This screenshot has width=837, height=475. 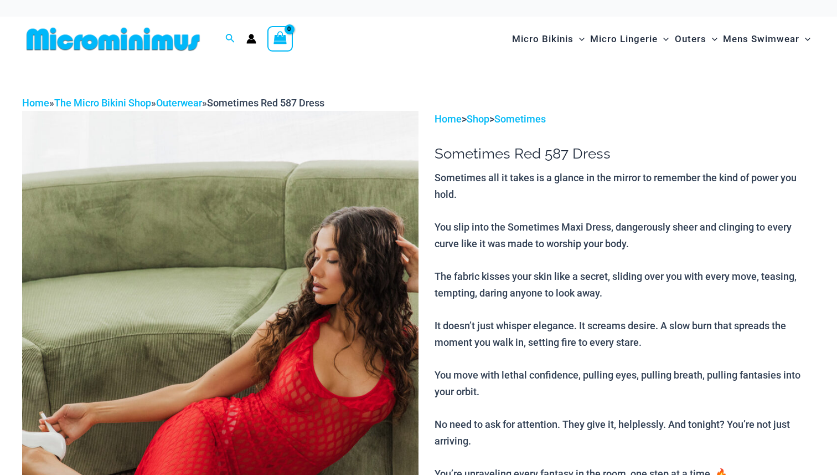 What do you see at coordinates (767, 39) in the screenshot?
I see `a: Mens SwimwearMenu ToggleMenu Toggle` at bounding box center [767, 39].